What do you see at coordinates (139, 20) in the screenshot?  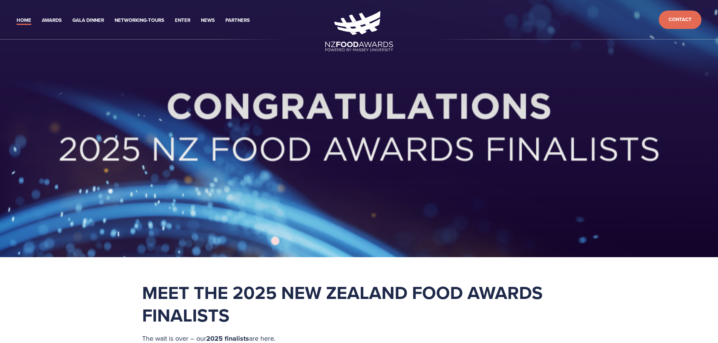 I see `a: Networking-Tours` at bounding box center [139, 20].